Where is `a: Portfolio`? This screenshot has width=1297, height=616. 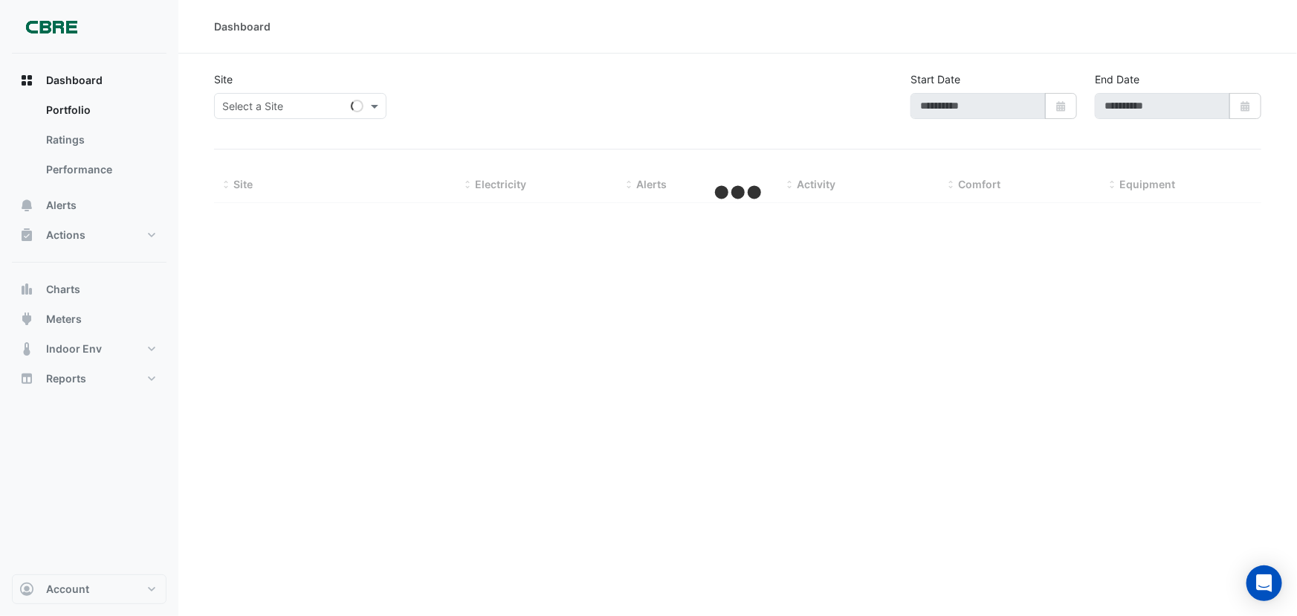
a: Portfolio is located at coordinates (100, 110).